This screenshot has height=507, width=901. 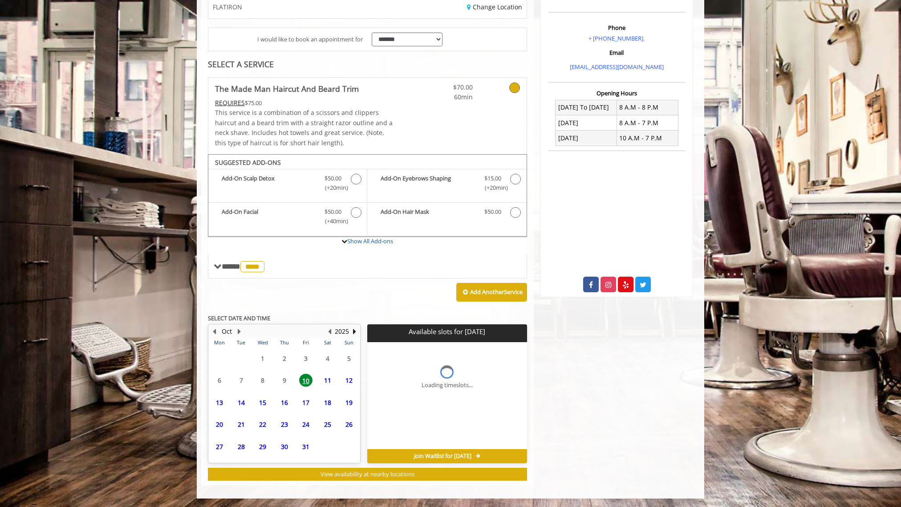 What do you see at coordinates (241, 402) in the screenshot?
I see `span: 14` at bounding box center [241, 402].